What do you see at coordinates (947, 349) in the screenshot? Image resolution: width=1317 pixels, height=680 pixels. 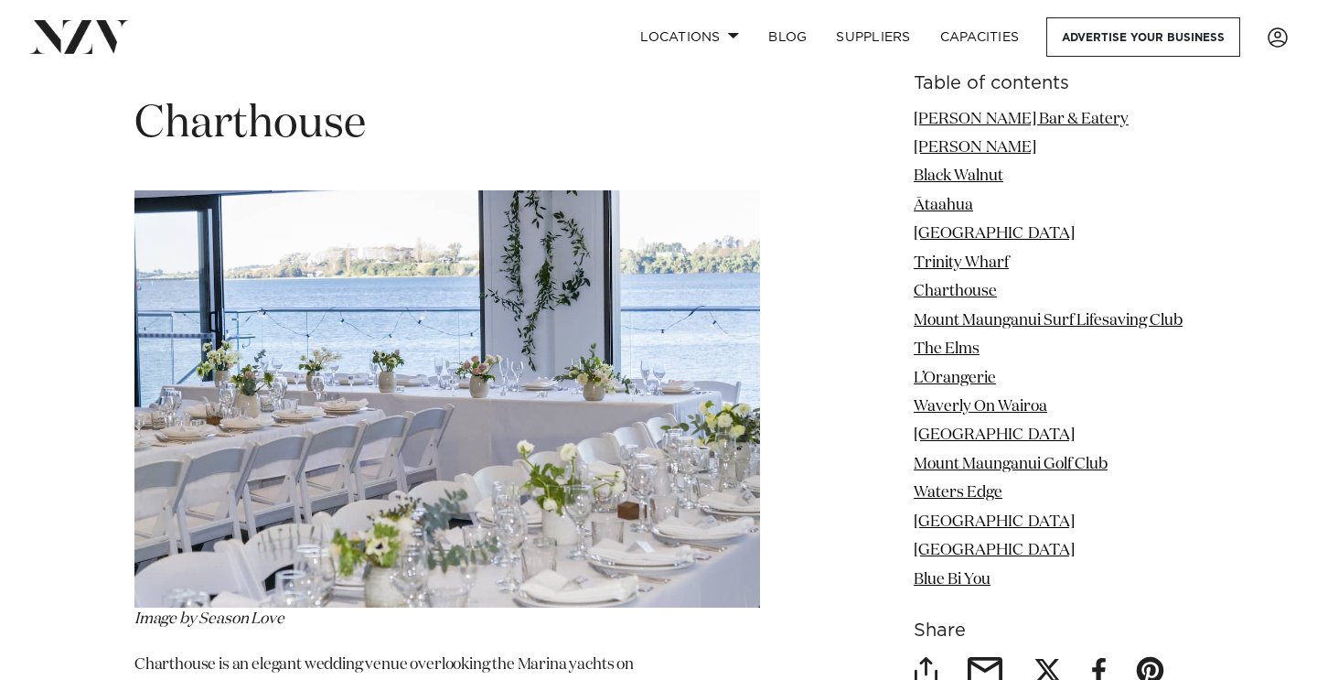 I see `a: The Elms` at bounding box center [947, 349].